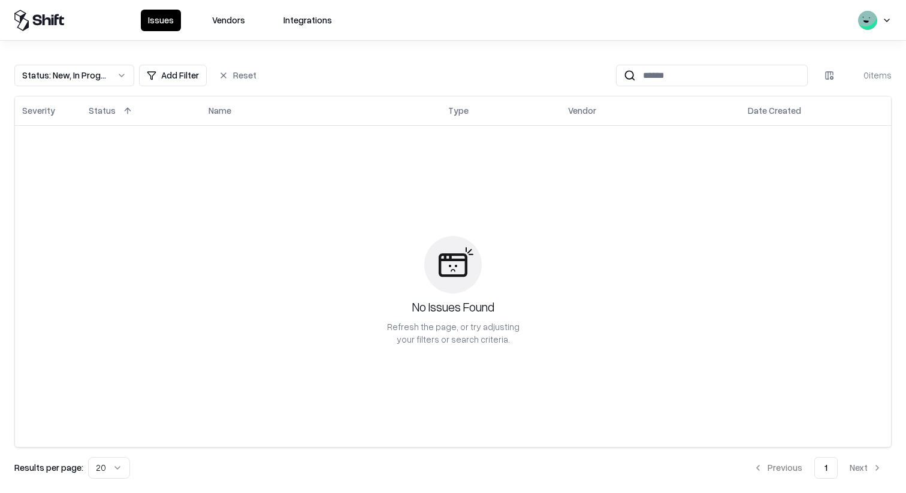  Describe the element at coordinates (867, 75) in the screenshot. I see `div: 0 items` at that location.